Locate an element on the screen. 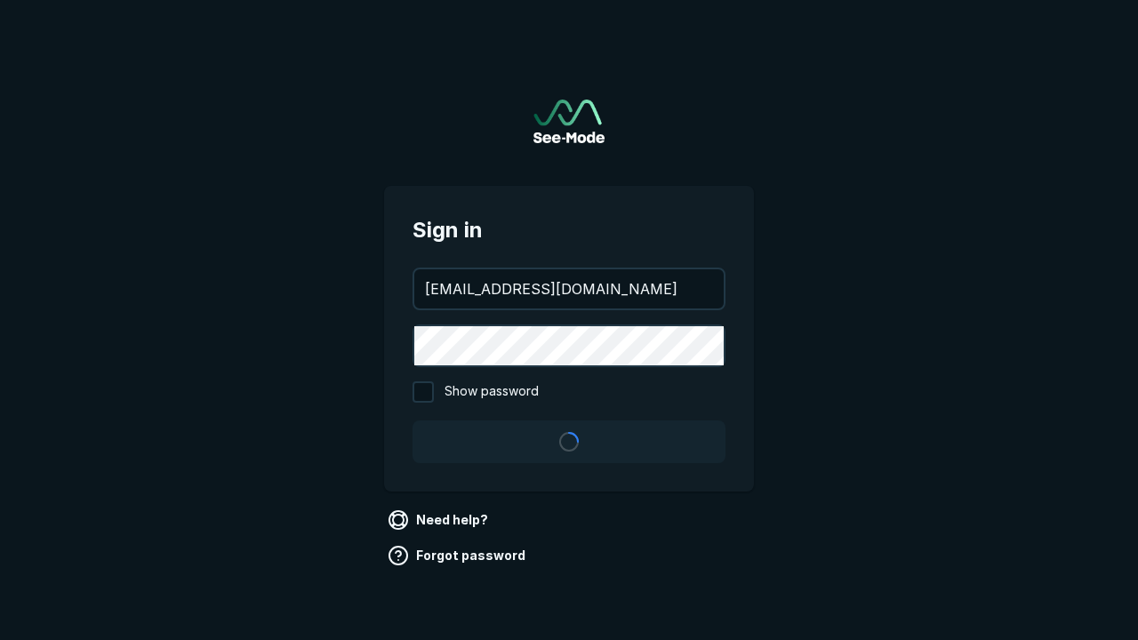  a: Go to sign in is located at coordinates (569, 121).